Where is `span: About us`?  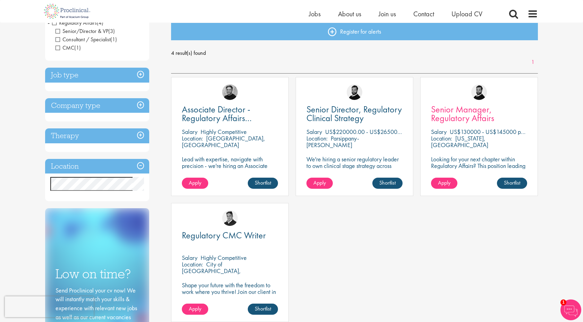
span: About us is located at coordinates (349, 14).